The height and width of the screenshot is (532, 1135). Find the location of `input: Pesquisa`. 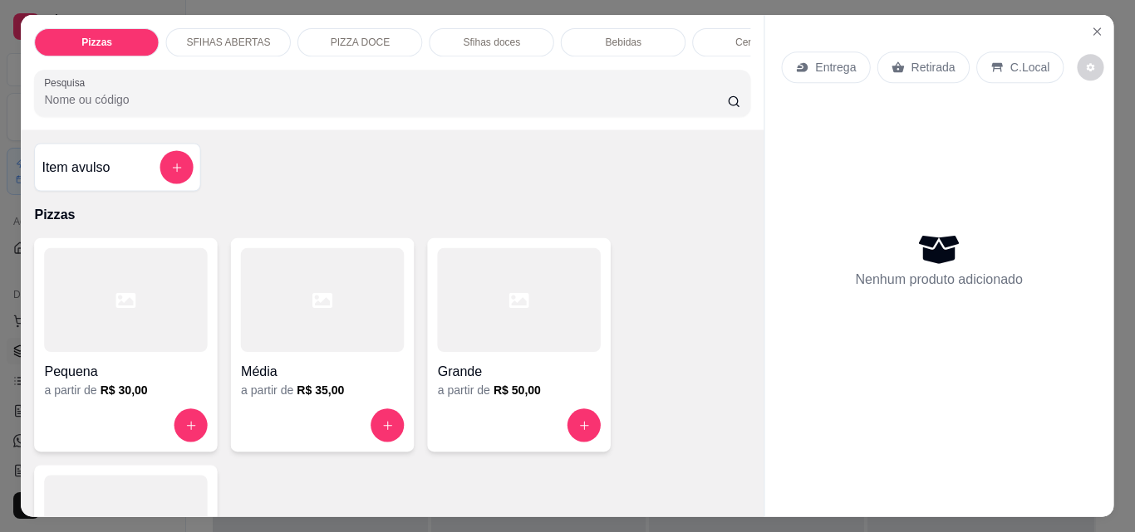

input: Pesquisa is located at coordinates (386, 101).